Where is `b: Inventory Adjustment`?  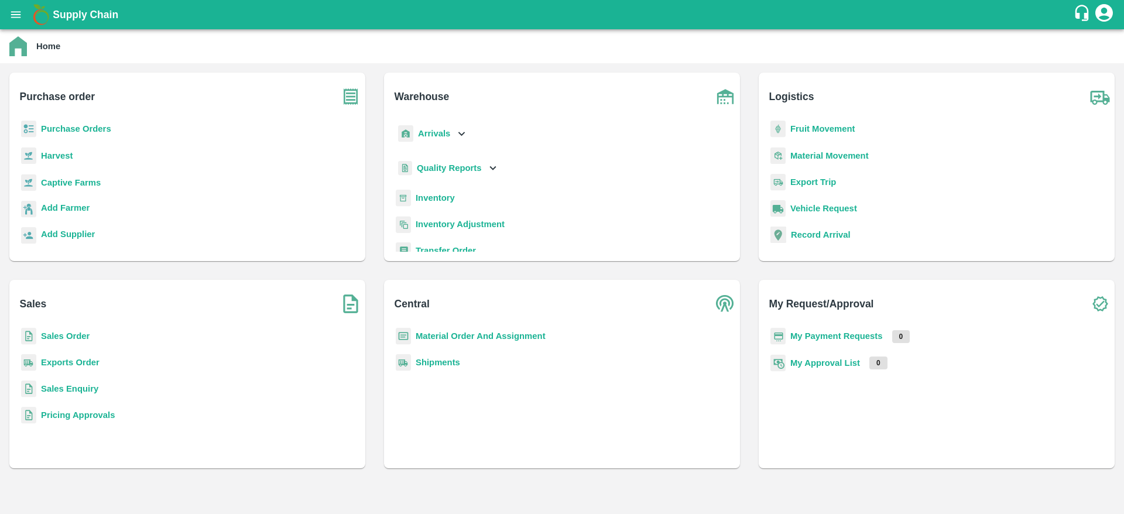 b: Inventory Adjustment is located at coordinates (460, 224).